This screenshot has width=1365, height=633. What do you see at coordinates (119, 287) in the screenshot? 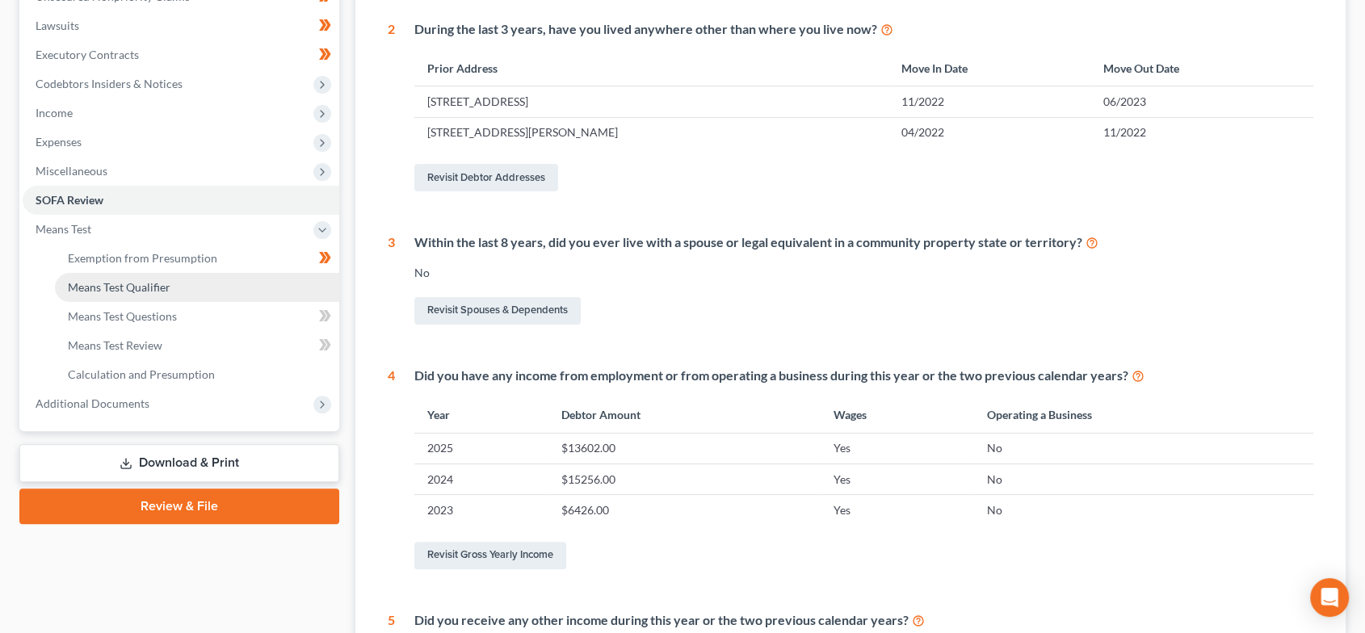
I see `span: Means Test Qualifier` at bounding box center [119, 287].